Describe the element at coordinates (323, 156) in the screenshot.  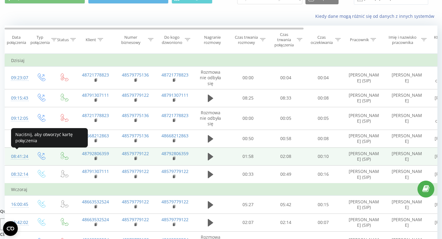
I see `td: 00:10` at that location.